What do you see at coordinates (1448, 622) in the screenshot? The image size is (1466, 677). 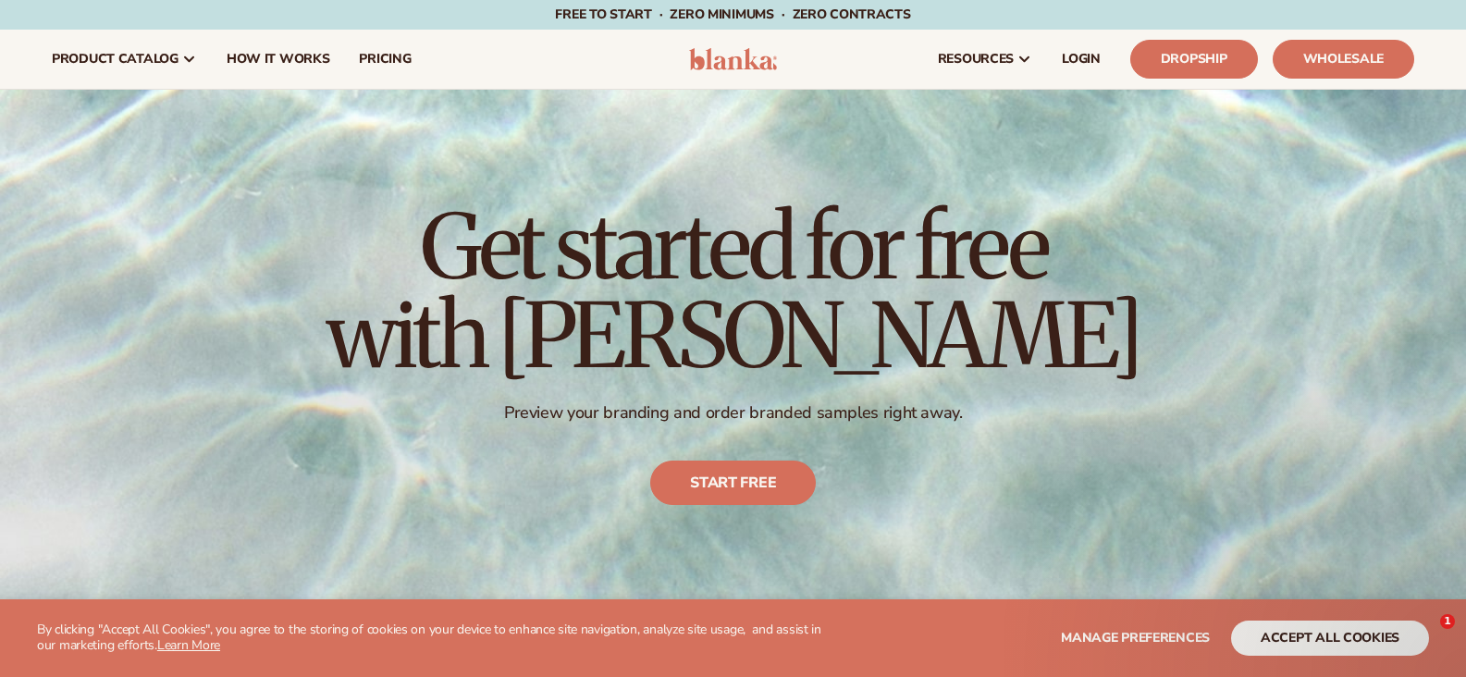 I see `span: 1` at bounding box center [1448, 622].